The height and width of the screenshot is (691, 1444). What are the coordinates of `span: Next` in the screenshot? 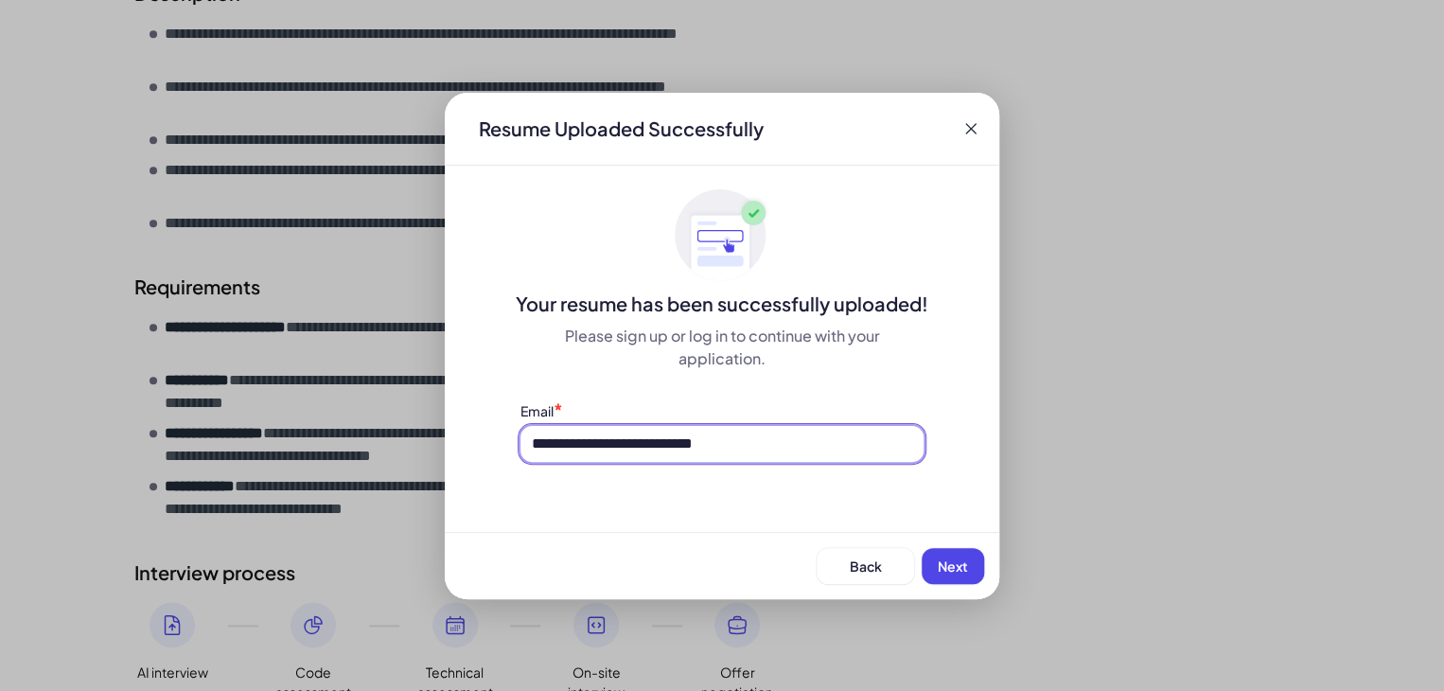 It's located at (953, 566).